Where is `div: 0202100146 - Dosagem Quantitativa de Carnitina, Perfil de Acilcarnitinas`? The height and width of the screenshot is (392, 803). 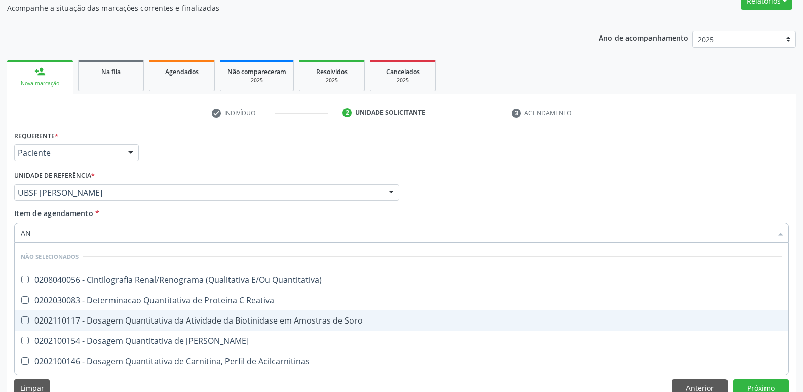 div: 0202100146 - Dosagem Quantitativa de Carnitina, Perfil de Acilcarnitinas is located at coordinates (401, 361).